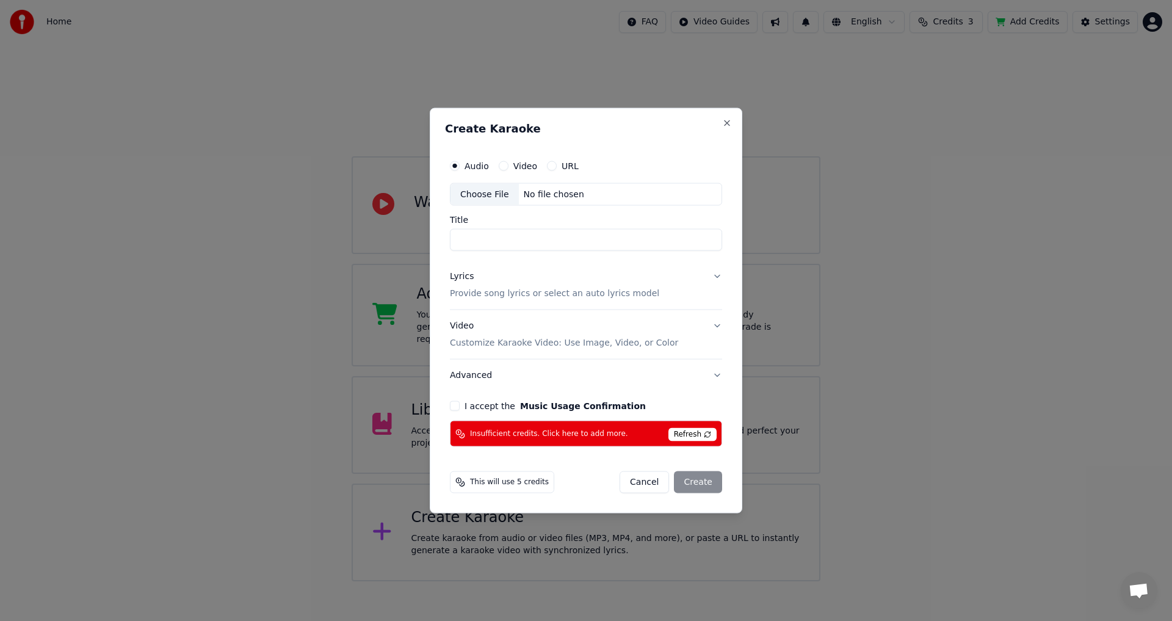 The height and width of the screenshot is (621, 1172). Describe the element at coordinates (564, 343) in the screenshot. I see `p: Customize Karaoke Video: Use Image, Video, or Color` at that location.